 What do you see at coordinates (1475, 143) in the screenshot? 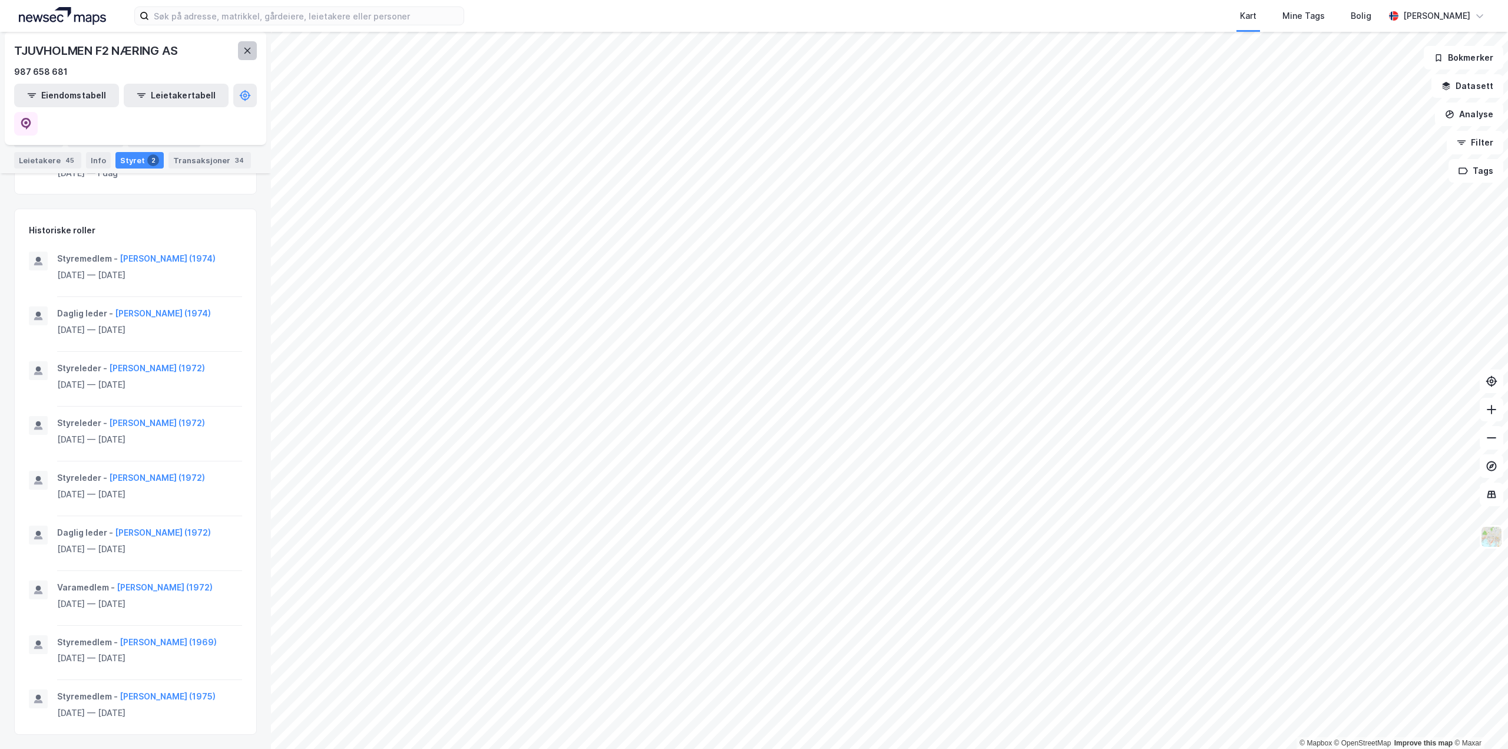
I see `button: Filter` at bounding box center [1475, 143].